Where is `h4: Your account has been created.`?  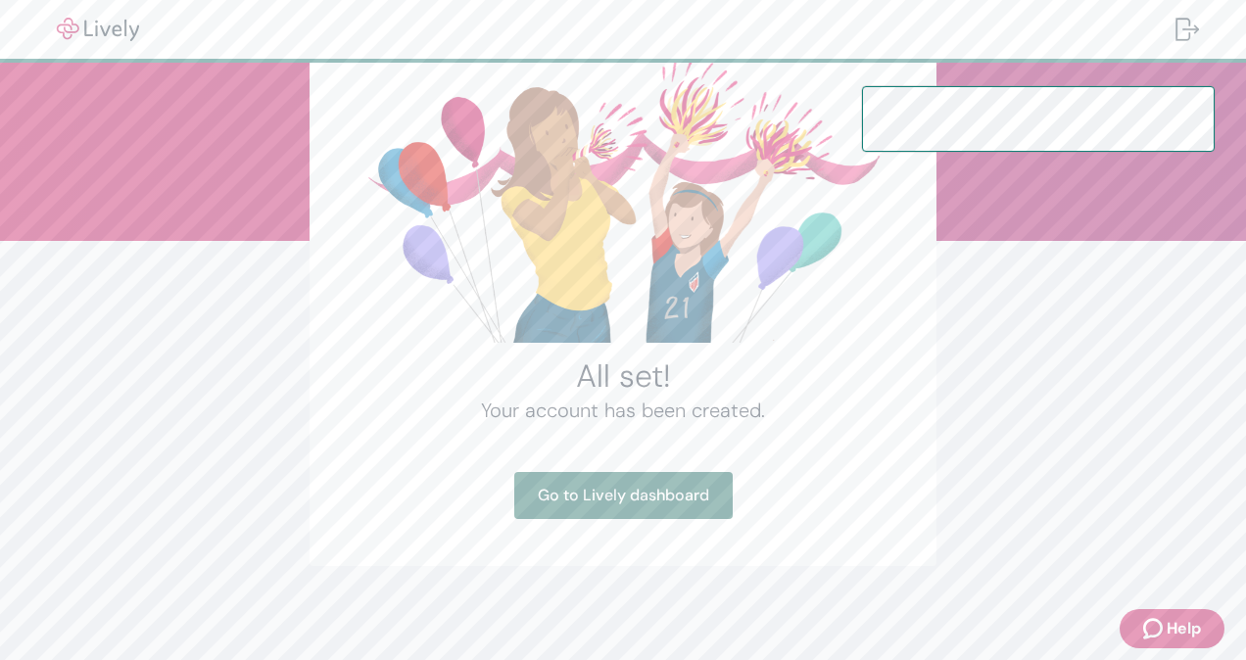 h4: Your account has been created. is located at coordinates (623, 411).